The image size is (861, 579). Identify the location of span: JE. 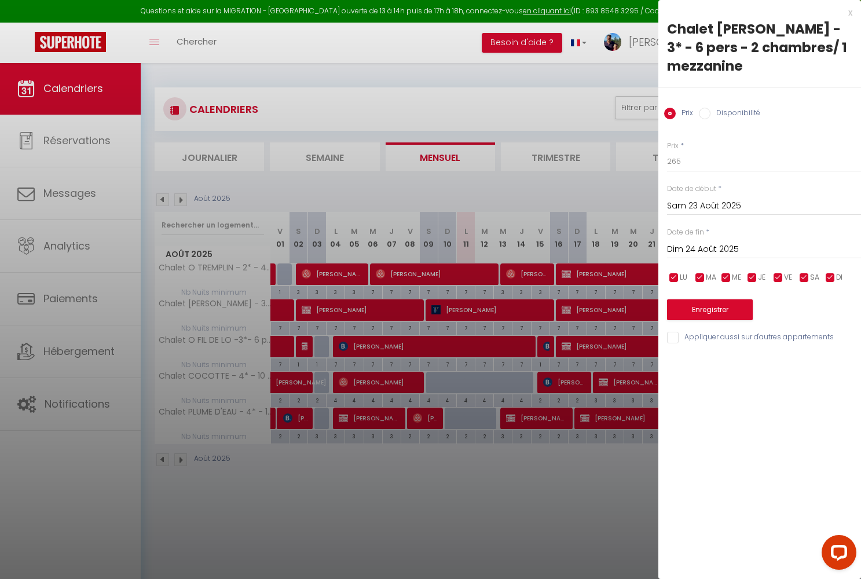
(762, 277).